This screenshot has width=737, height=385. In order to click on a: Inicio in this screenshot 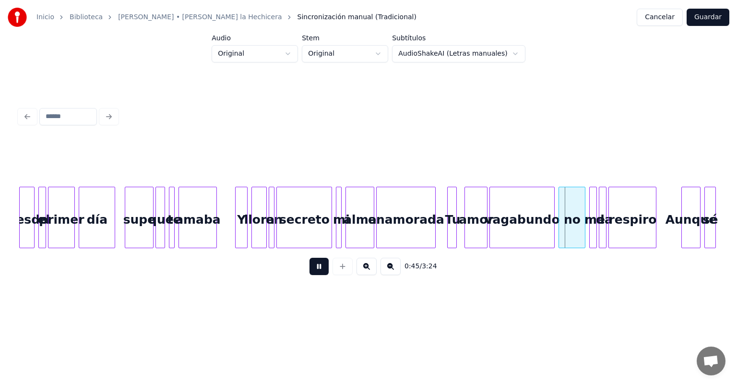, I will do `click(45, 17)`.